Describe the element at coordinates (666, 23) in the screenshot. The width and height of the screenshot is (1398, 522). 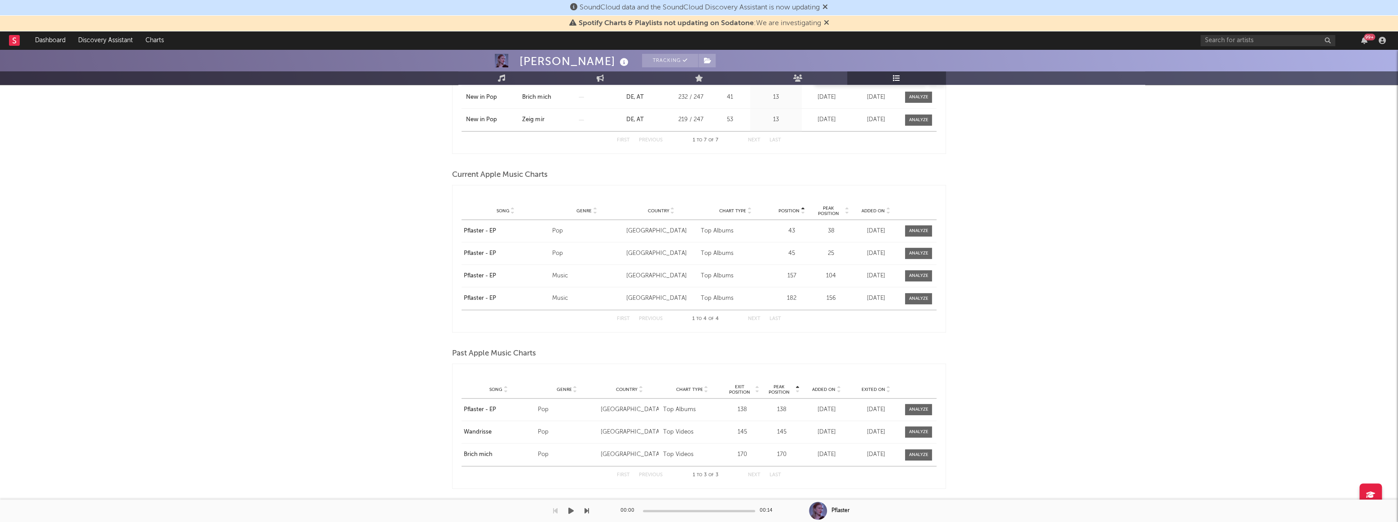
I see `span: Spotify Charts & Playlists not updating on Sodatone` at that location.